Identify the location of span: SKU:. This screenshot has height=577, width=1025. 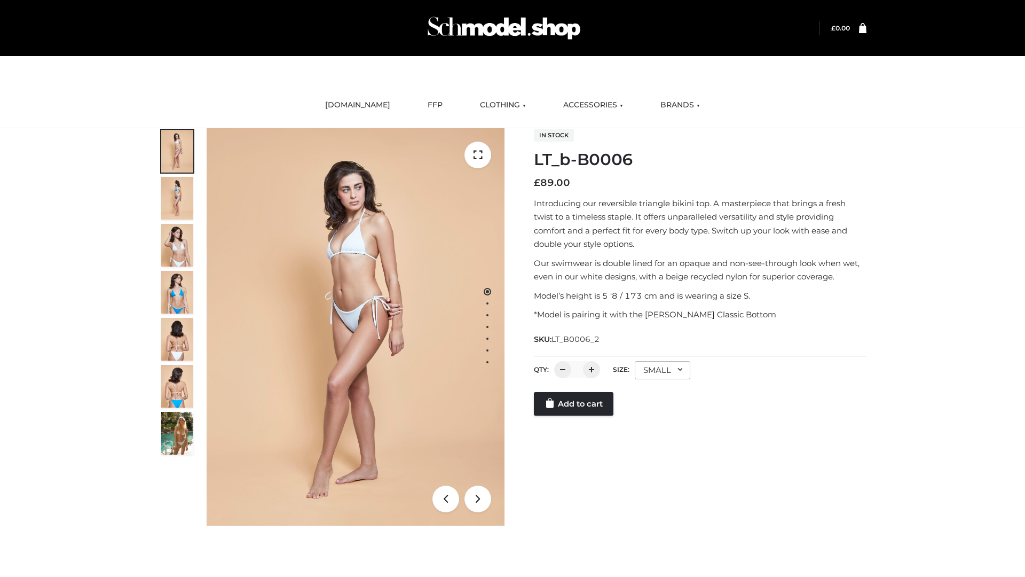
(567, 339).